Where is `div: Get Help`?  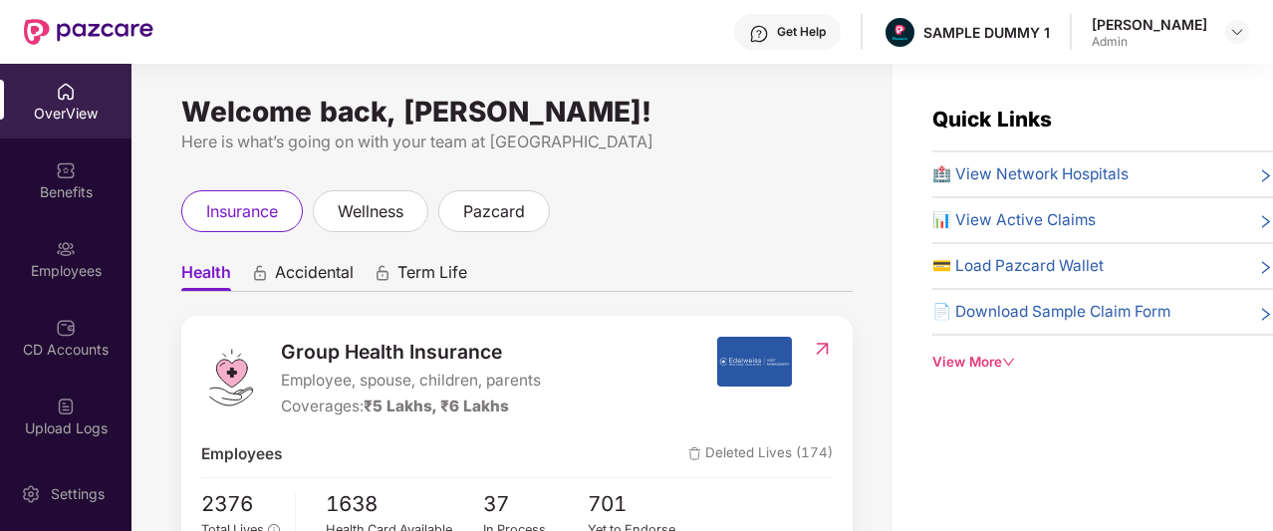
div: Get Help is located at coordinates (801, 32).